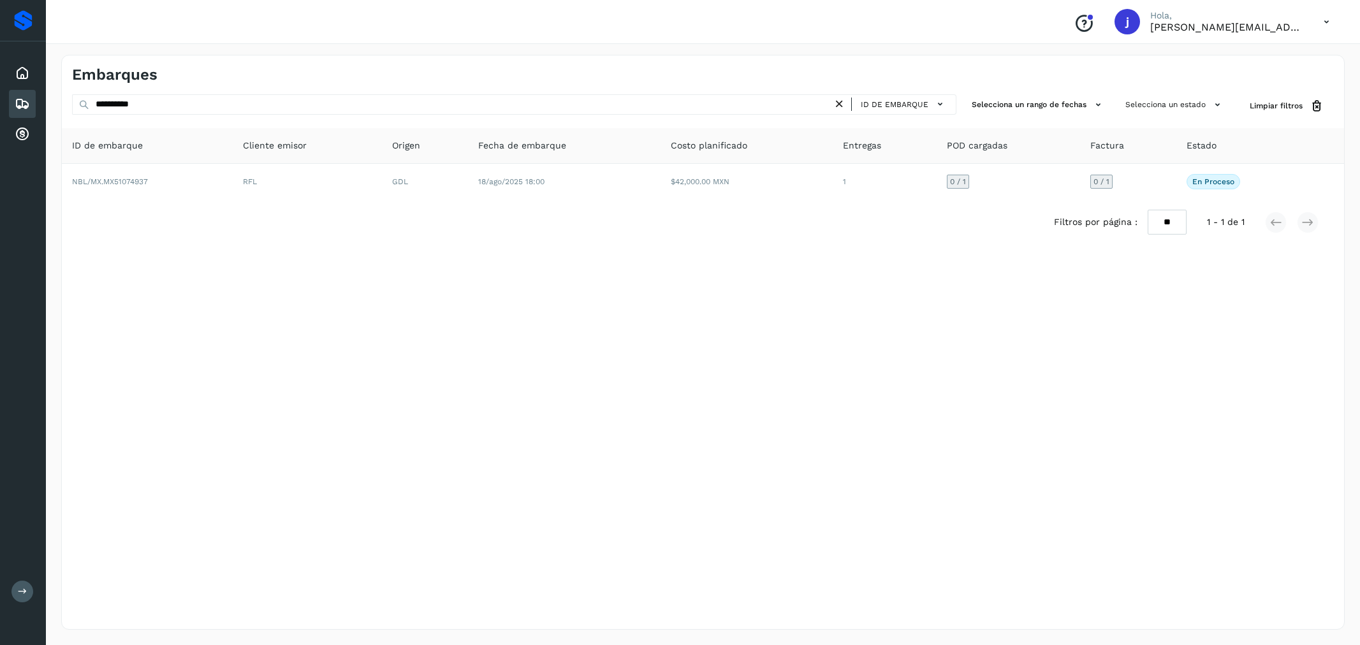  Describe the element at coordinates (406, 145) in the screenshot. I see `span: Origen` at that location.